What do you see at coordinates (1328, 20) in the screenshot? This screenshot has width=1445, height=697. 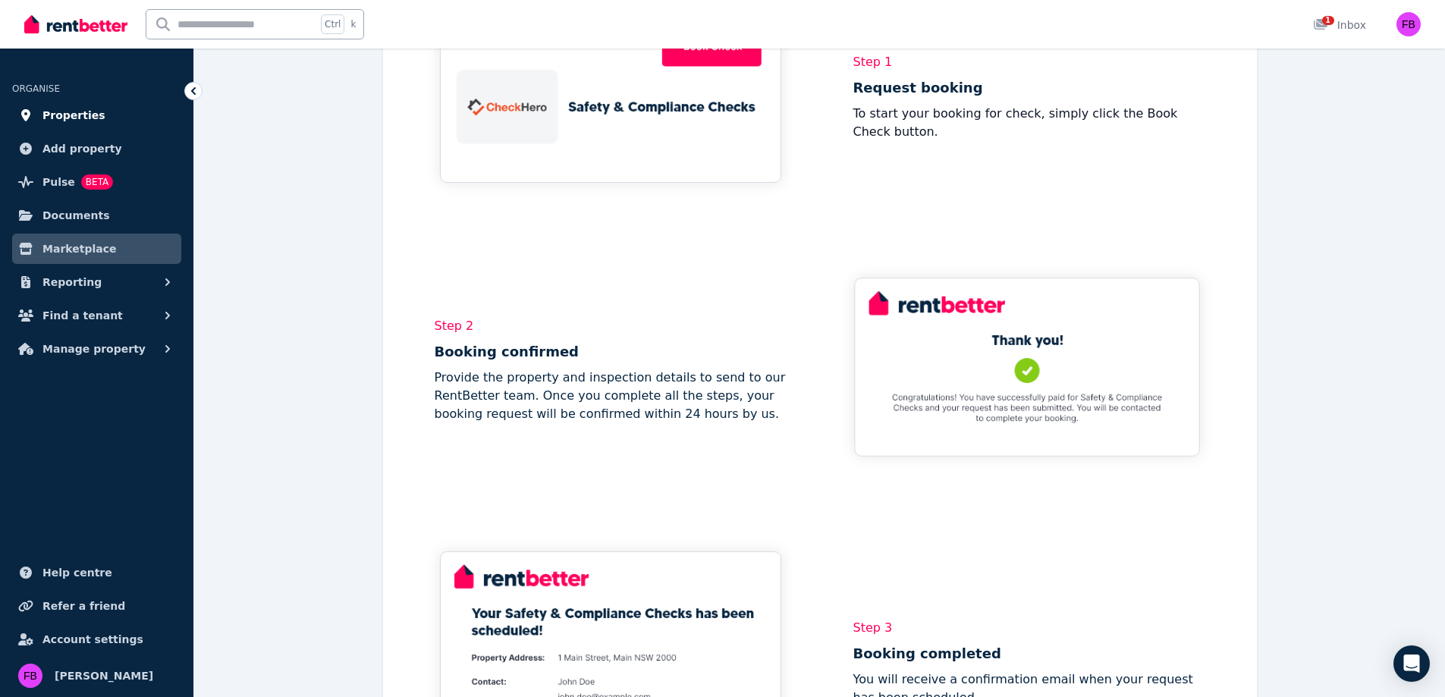 I see `span: 1` at bounding box center [1328, 20].